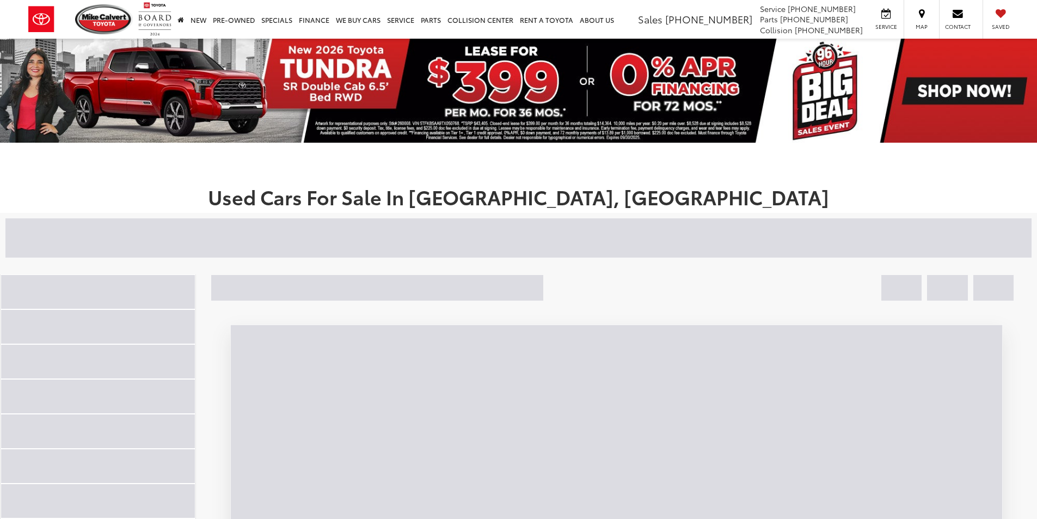 The width and height of the screenshot is (1037, 519). I want to click on span: Map, so click(922, 27).